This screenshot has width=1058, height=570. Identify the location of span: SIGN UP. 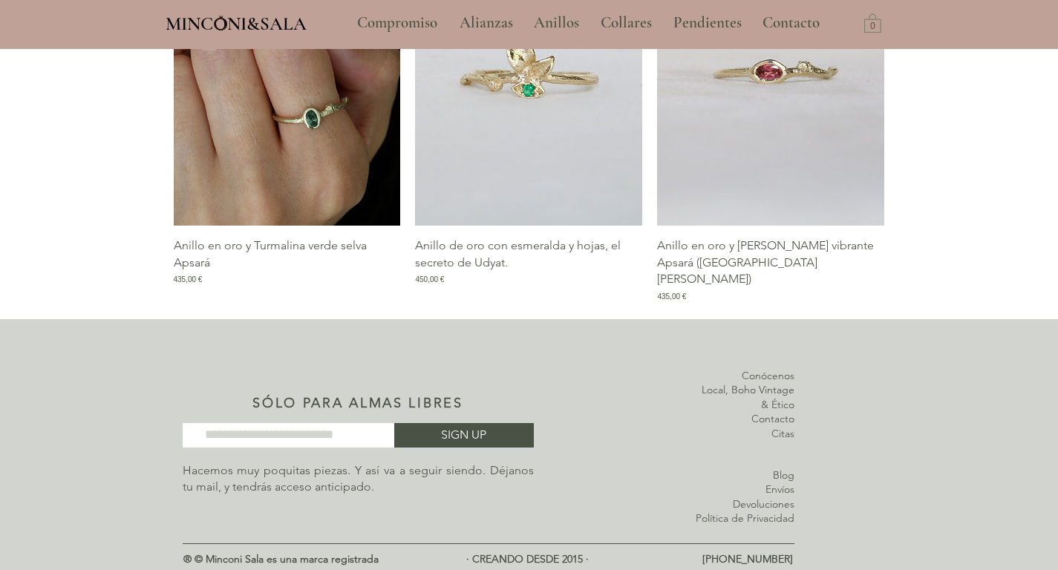
(463, 435).